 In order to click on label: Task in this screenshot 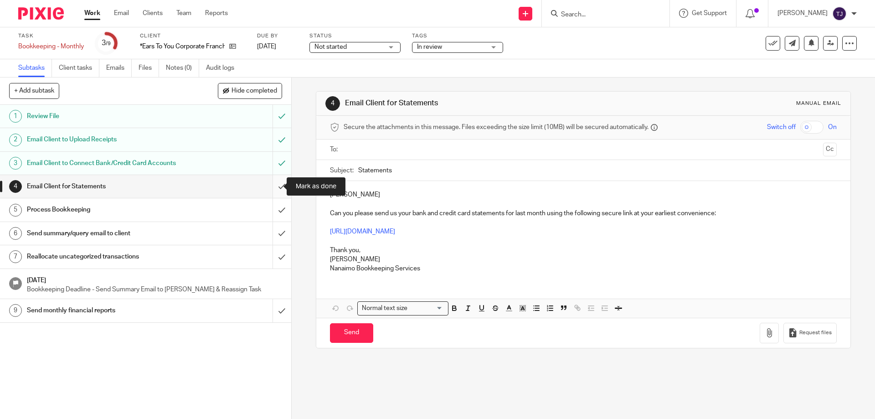, I will do `click(51, 36)`.